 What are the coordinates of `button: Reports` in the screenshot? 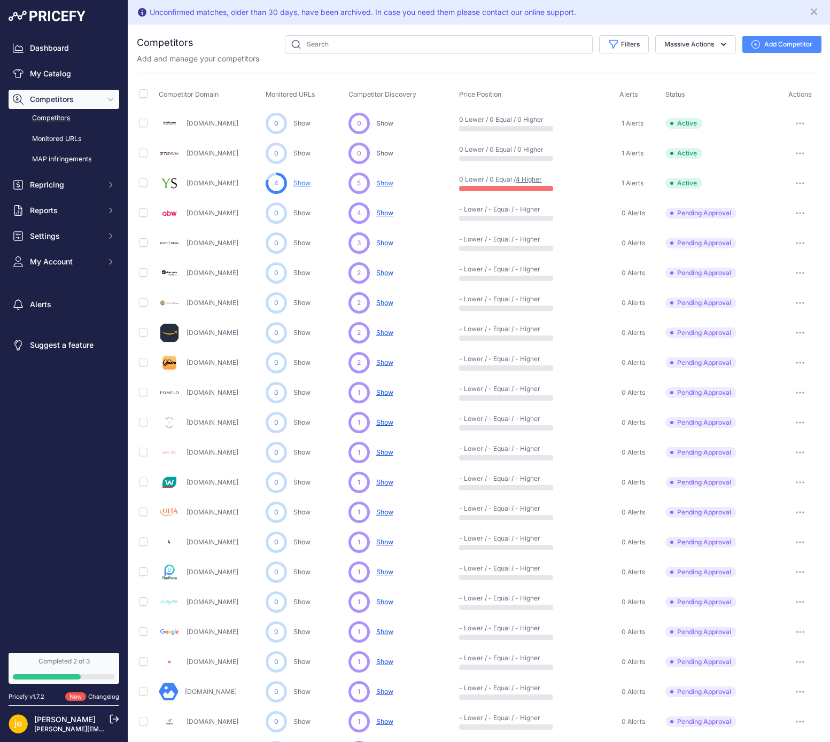 It's located at (64, 210).